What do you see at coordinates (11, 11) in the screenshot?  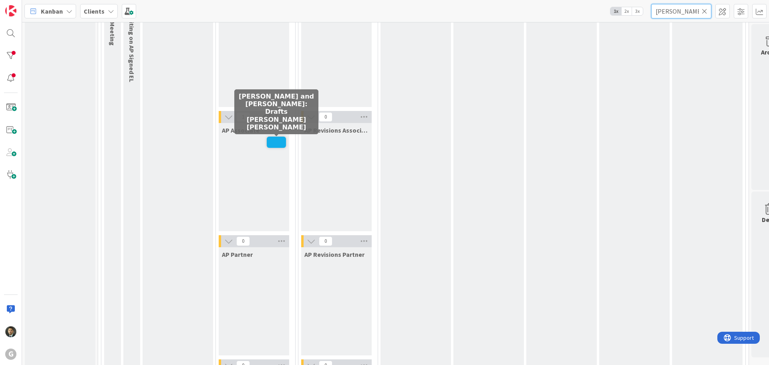 I see `img: Visit kanbanzone.com` at bounding box center [11, 11].